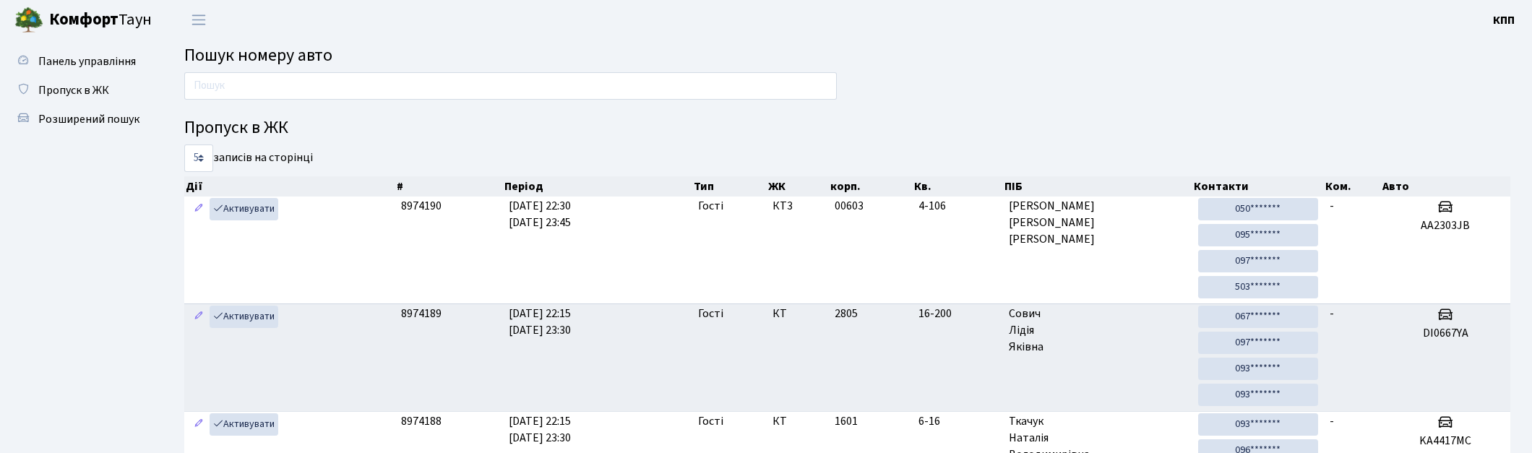 This screenshot has height=453, width=1532. Describe the element at coordinates (958, 314) in the screenshot. I see `span: 16-200` at that location.